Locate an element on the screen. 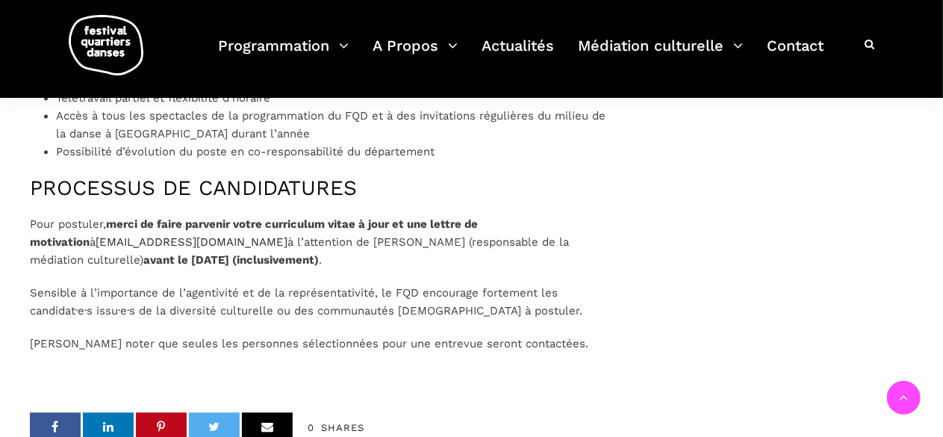 This screenshot has height=437, width=943. span: Shares is located at coordinates (343, 427).